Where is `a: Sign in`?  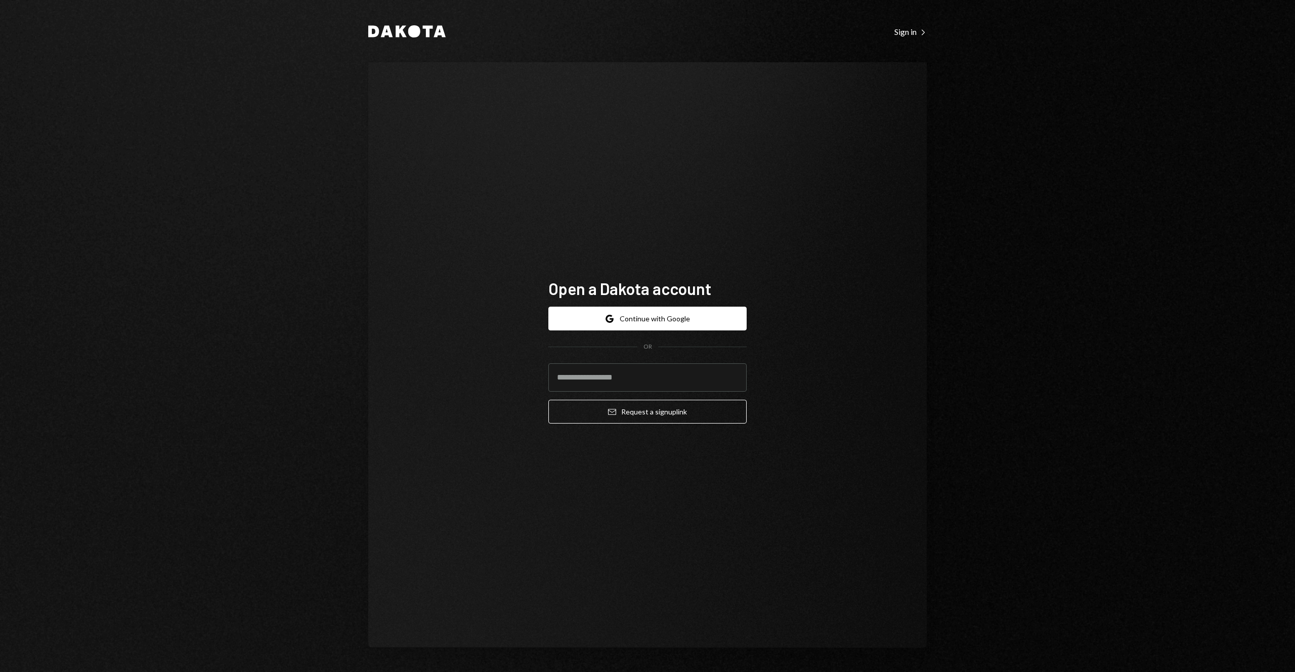 a: Sign in is located at coordinates (910, 31).